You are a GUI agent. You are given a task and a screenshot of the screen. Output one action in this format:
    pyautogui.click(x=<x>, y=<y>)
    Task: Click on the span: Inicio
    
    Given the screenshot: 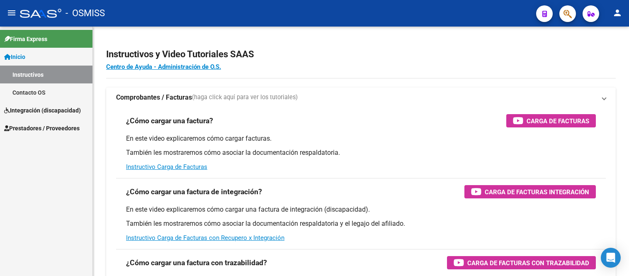 What is the action you would take?
    pyautogui.click(x=15, y=57)
    